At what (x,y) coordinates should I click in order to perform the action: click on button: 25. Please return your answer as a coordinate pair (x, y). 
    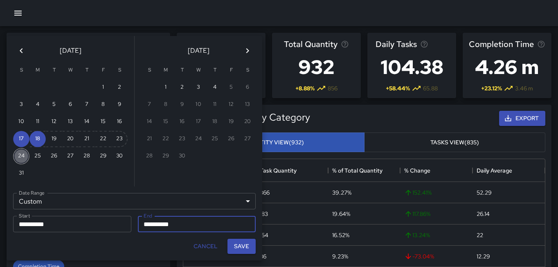
    Looking at the image, I should click on (38, 156).